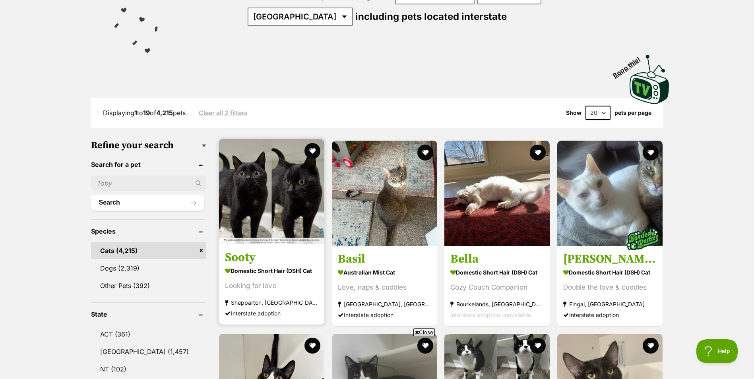 The height and width of the screenshot is (379, 754). I want to click on span: Interstate adoption unavailable, so click(491, 315).